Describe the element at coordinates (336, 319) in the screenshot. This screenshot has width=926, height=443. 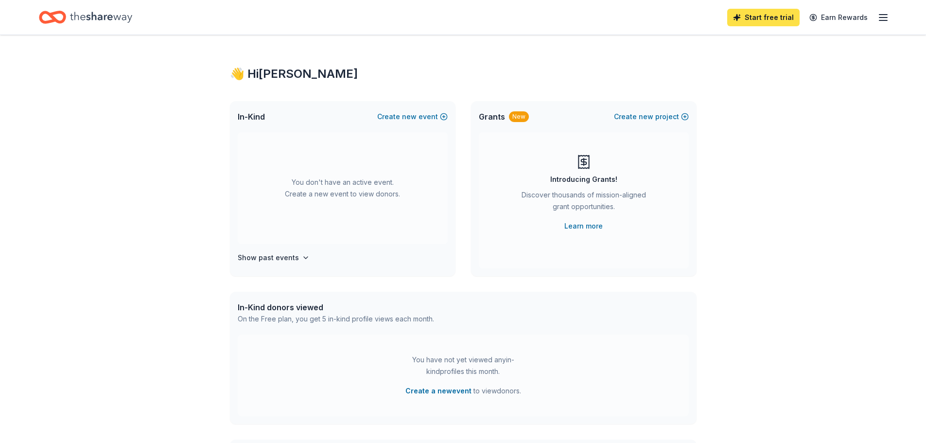
I see `div: On the Free plan, you get 5 in-kind profile views each month.` at that location.